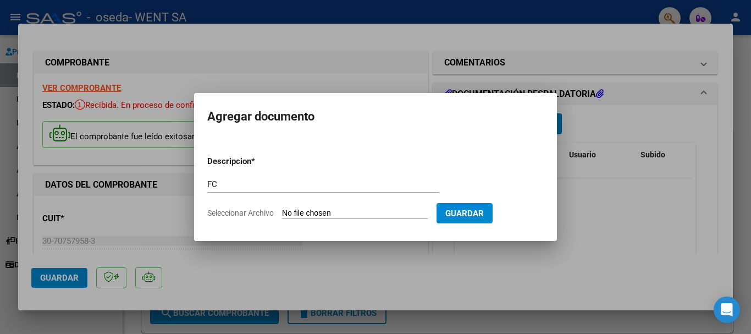 The width and height of the screenshot is (751, 334). Describe the element at coordinates (240, 213) in the screenshot. I see `span: Seleccionar Archivo` at that location.